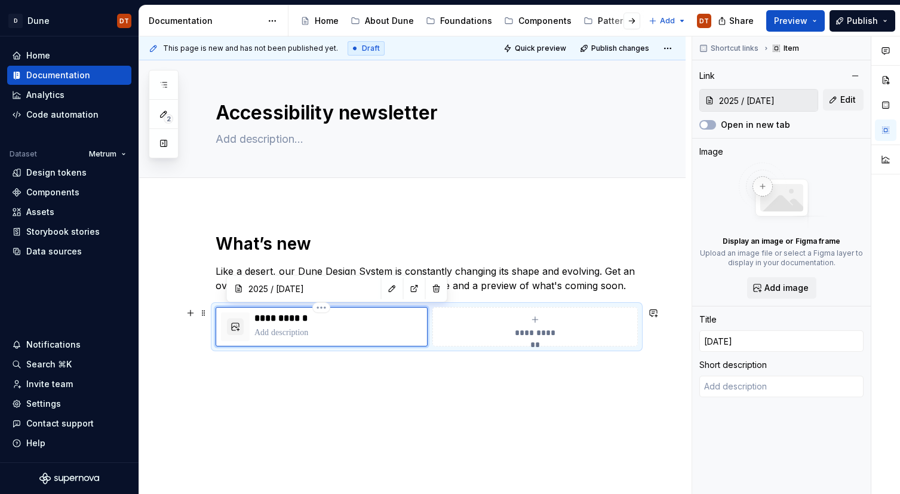  Describe the element at coordinates (615, 48) in the screenshot. I see `button: Publish changes` at that location.